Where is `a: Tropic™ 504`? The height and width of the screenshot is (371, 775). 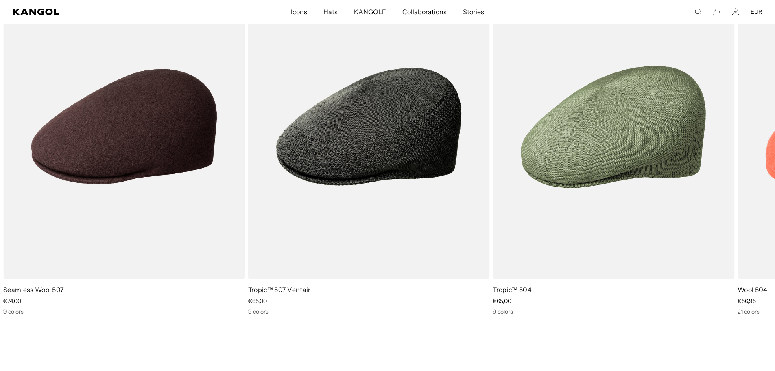 a: Tropic™ 504 is located at coordinates (513, 289).